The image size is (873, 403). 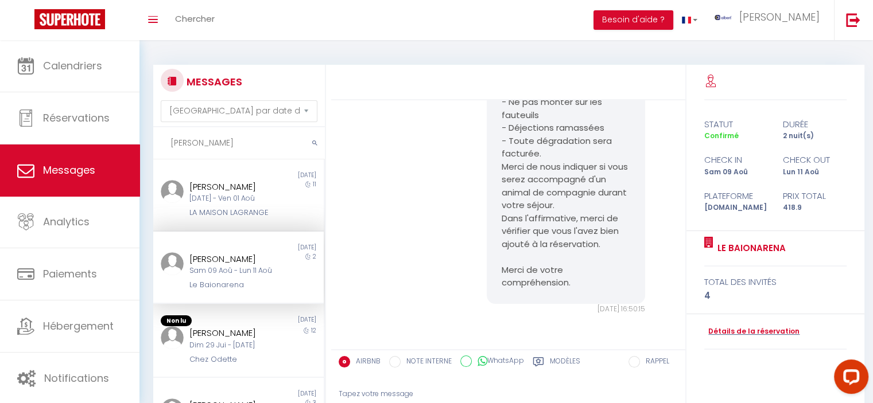 I want to click on span: 11, so click(x=314, y=184).